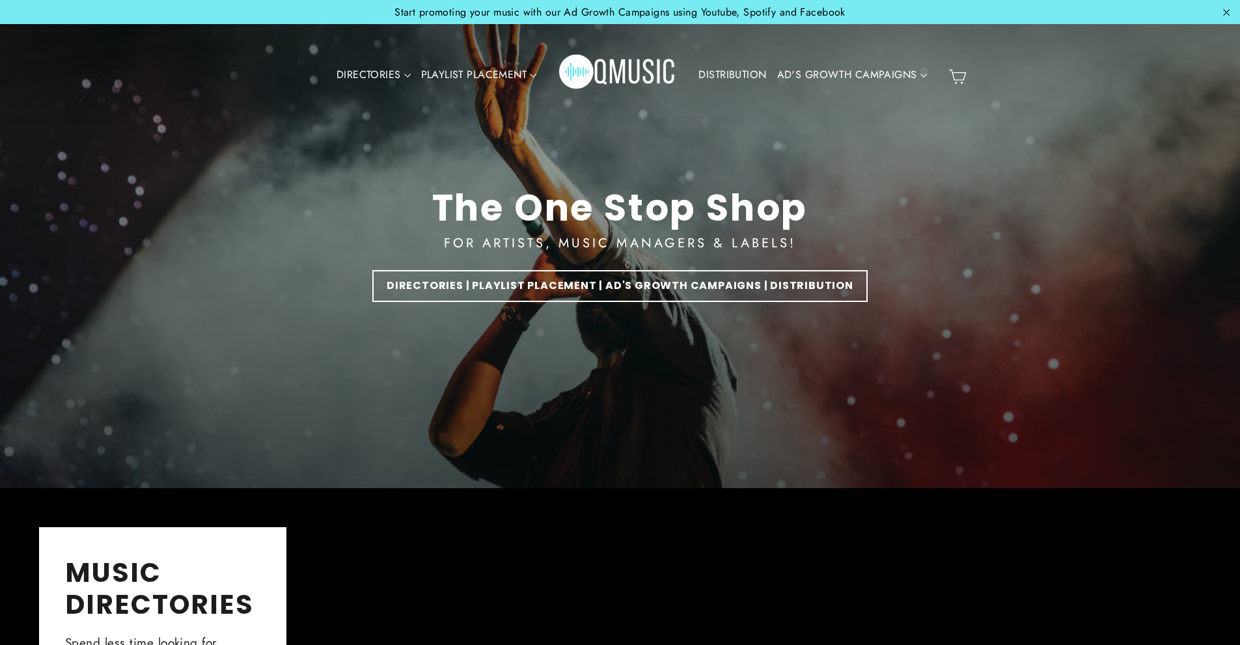 Image resolution: width=1240 pixels, height=645 pixels. What do you see at coordinates (620, 243) in the screenshot?
I see `div: FOR ARTISTS, MUSIC MANAGERS & LABELS!` at bounding box center [620, 243].